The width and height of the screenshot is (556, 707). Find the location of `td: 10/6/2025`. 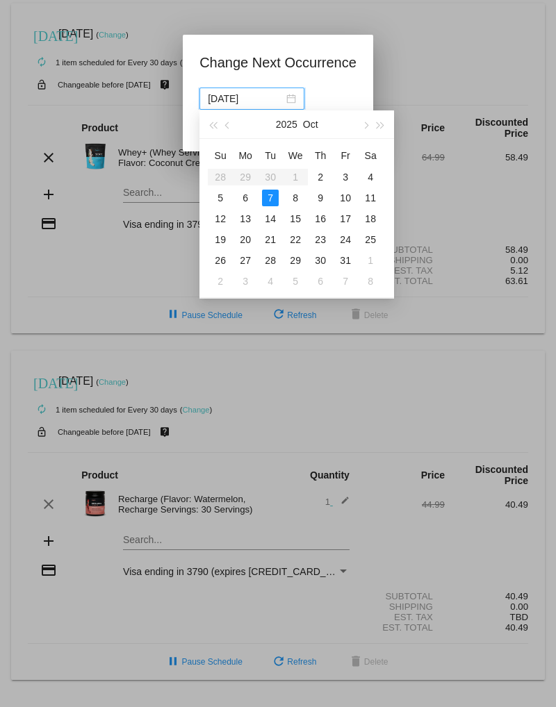

td: 10/6/2025 is located at coordinates (245, 198).